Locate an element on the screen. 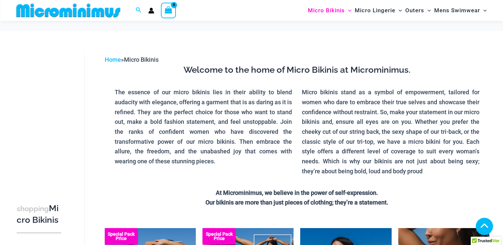  strong: At Microminimus, we believe in the power of self-expression. is located at coordinates (297, 193).